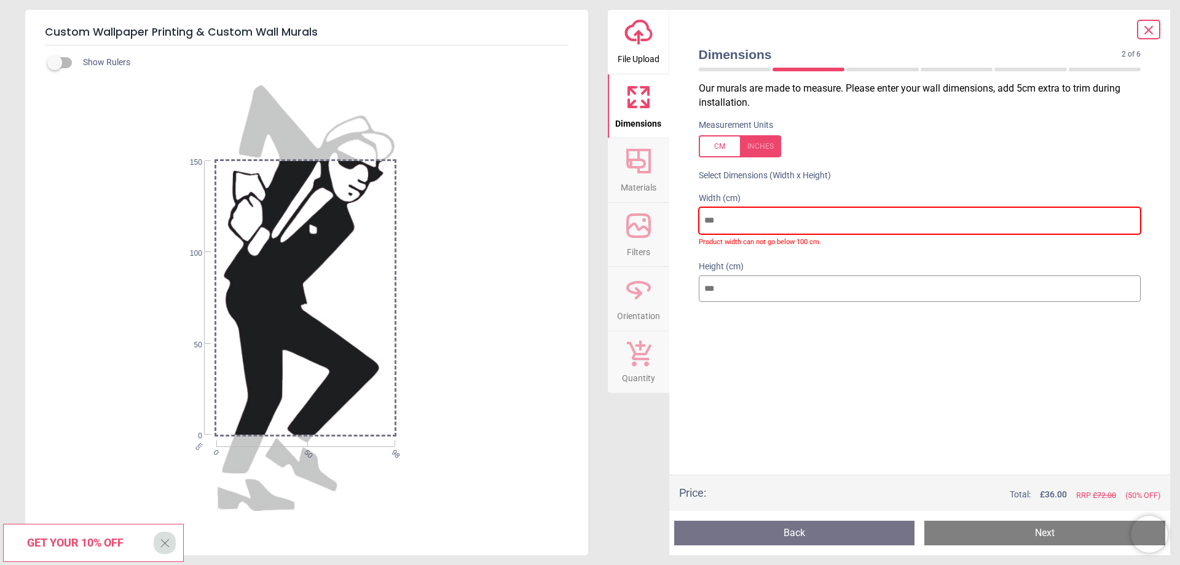 The height and width of the screenshot is (565, 1180). What do you see at coordinates (639, 106) in the screenshot?
I see `button: Dimensions` at bounding box center [639, 106].